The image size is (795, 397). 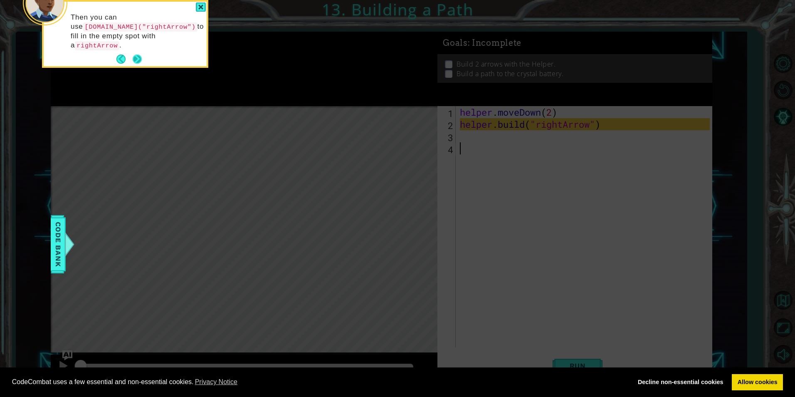 I want to click on span: CodeCombat uses a few essential and non-essential cookies., so click(x=319, y=382).